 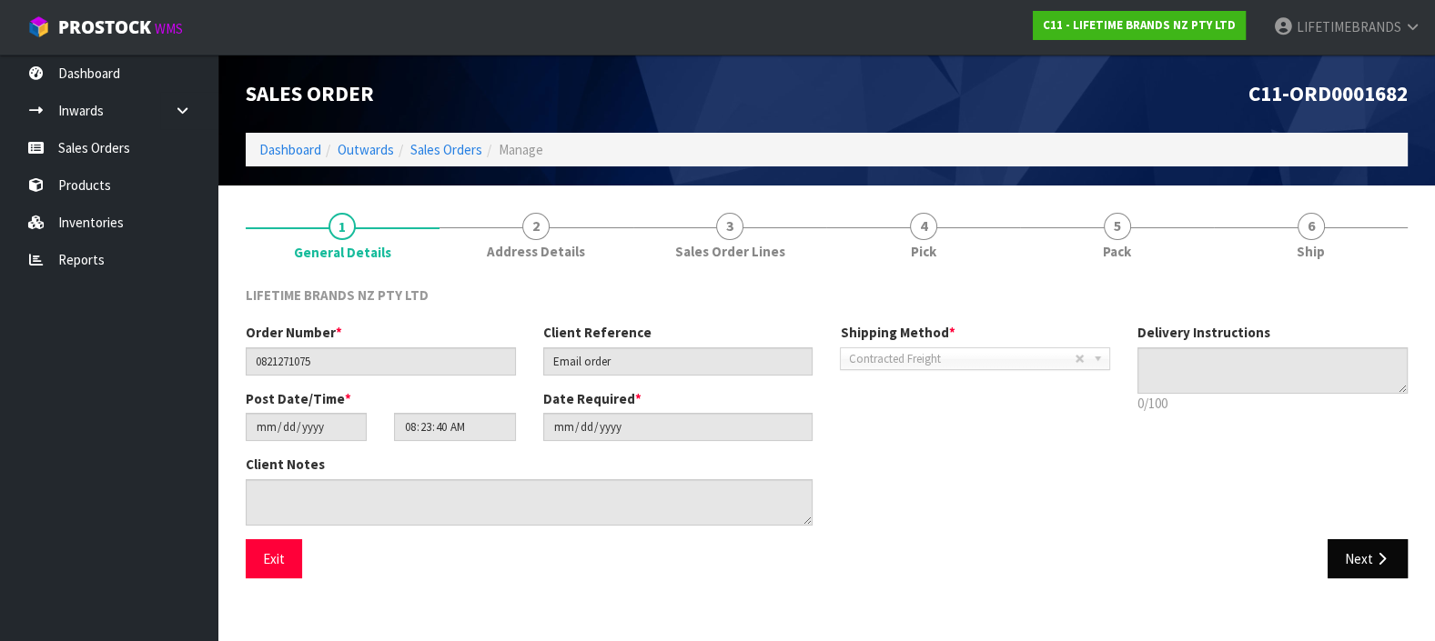 What do you see at coordinates (1116, 251) in the screenshot?
I see `span: Pack` at bounding box center [1116, 251].